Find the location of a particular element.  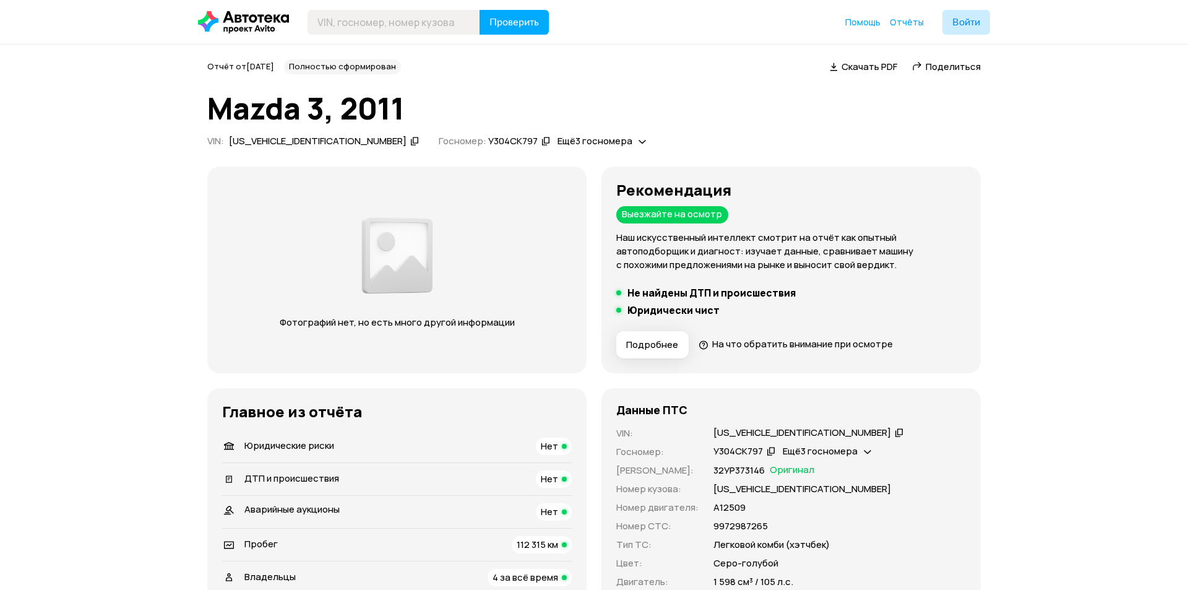

span: VIN : is located at coordinates (215, 140).